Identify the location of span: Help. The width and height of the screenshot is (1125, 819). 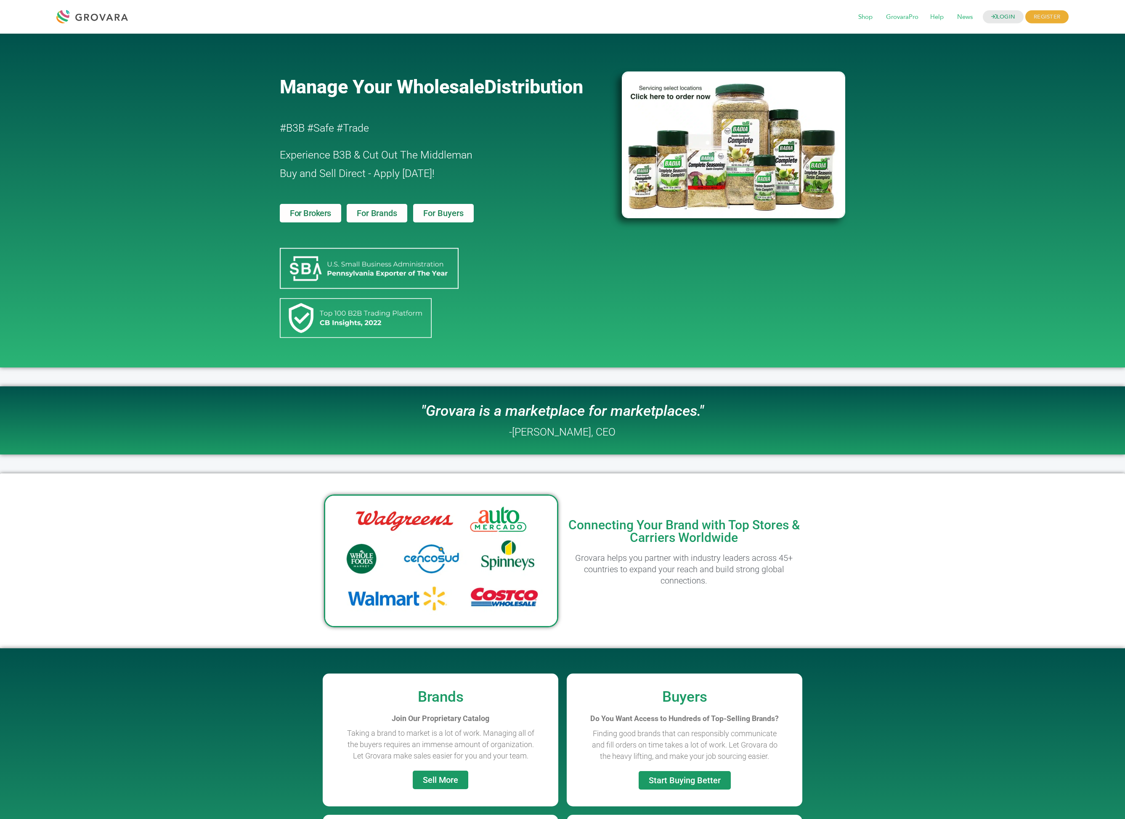
(937, 17).